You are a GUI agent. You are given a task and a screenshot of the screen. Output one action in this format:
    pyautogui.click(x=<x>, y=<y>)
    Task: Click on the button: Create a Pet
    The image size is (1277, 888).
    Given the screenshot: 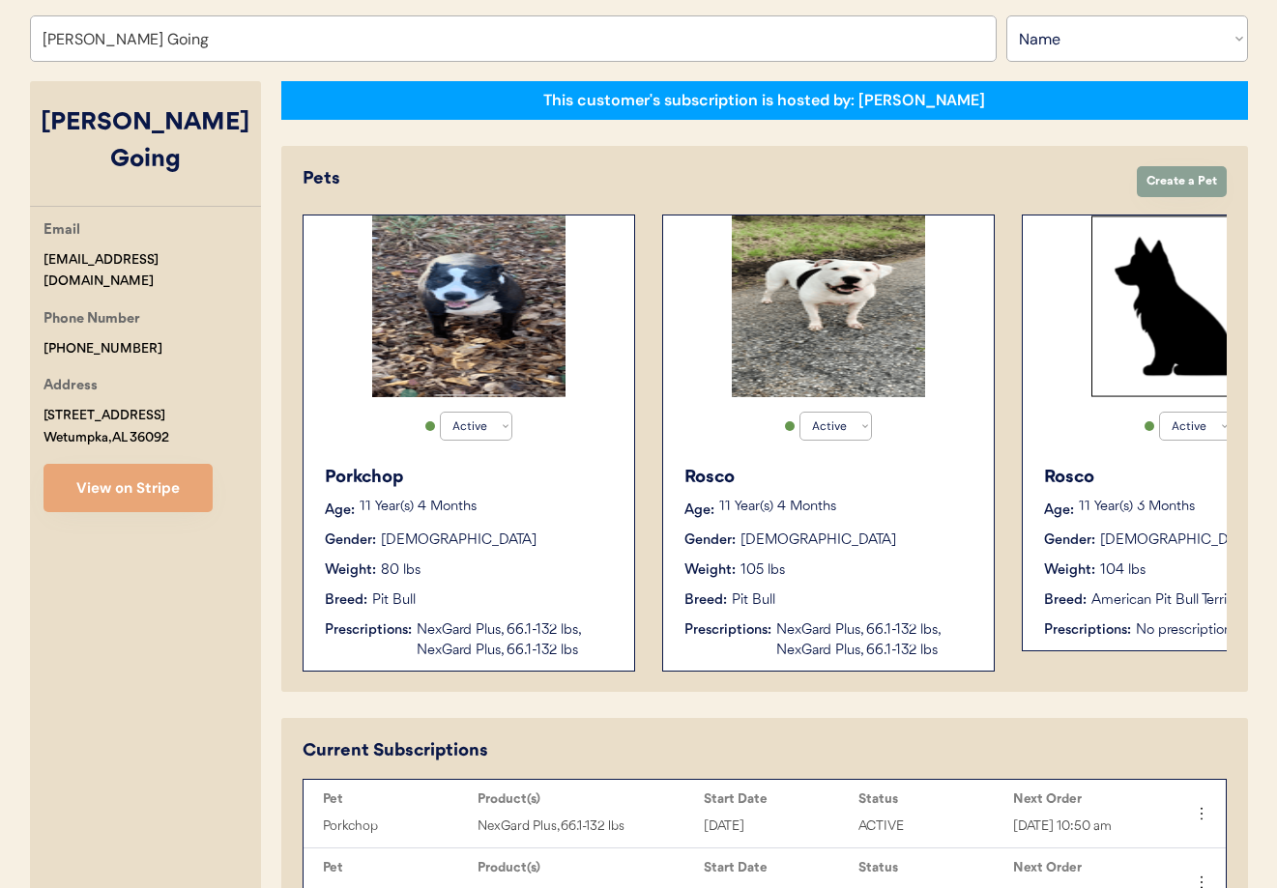 What is the action you would take?
    pyautogui.click(x=1181, y=182)
    